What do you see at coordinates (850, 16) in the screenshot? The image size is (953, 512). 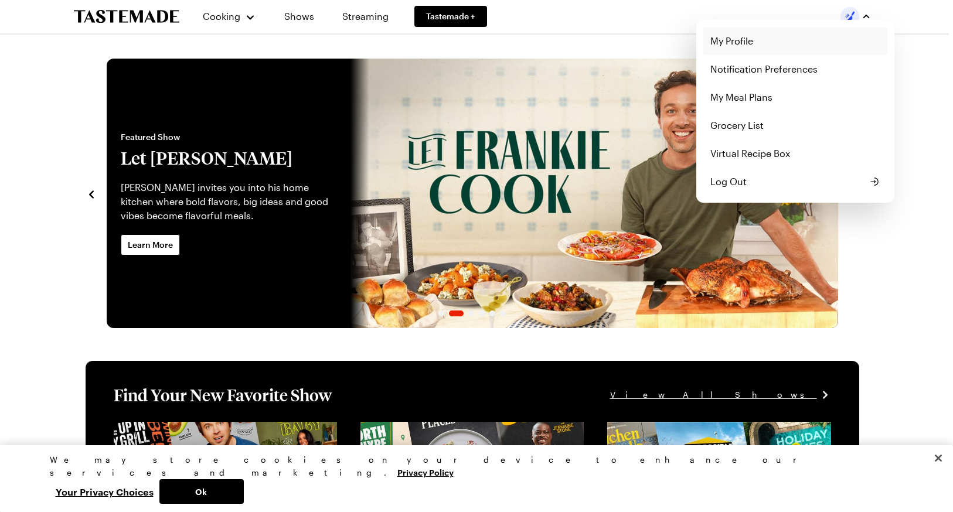 I see `img: Profile picture` at bounding box center [850, 16].